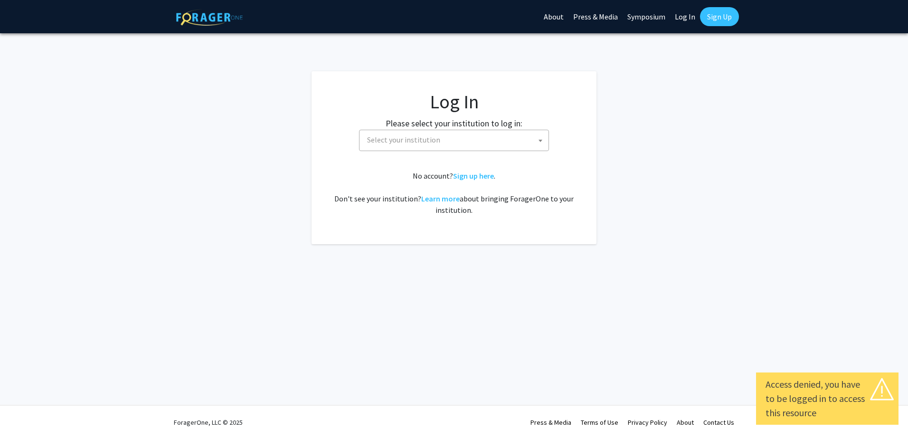  What do you see at coordinates (647, 422) in the screenshot?
I see `a: Privacy Policy` at bounding box center [647, 422].